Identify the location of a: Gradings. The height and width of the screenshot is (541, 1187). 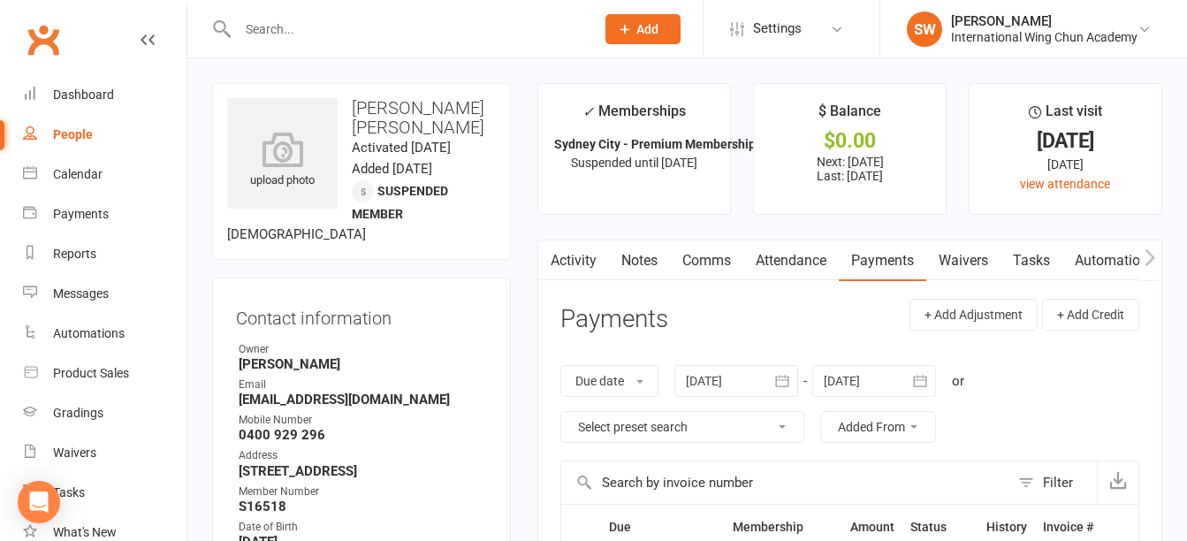
(104, 413).